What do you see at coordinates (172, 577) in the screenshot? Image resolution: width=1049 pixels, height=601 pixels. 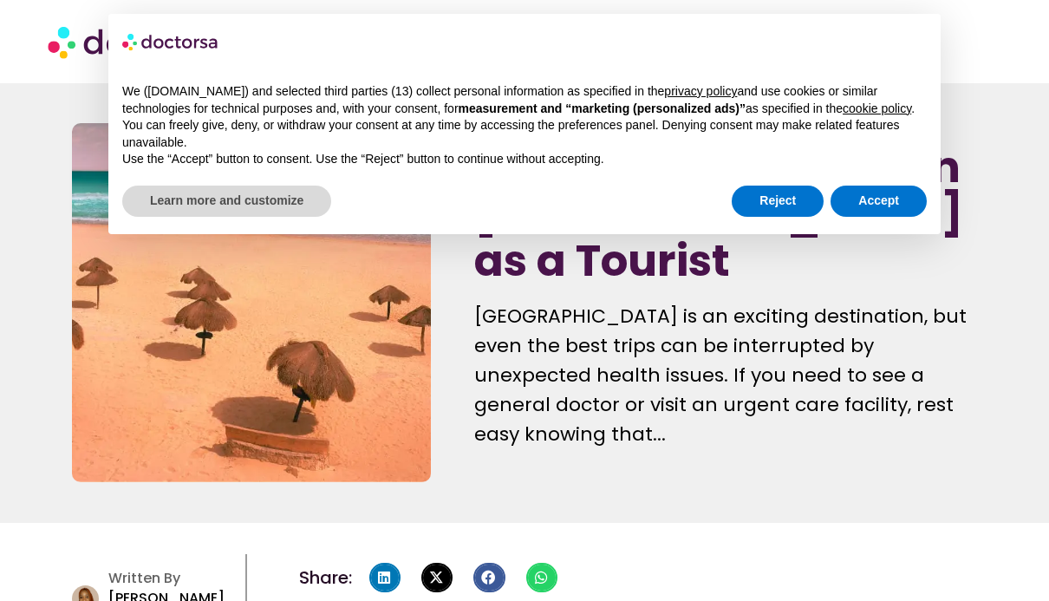 I see `h4: Written By` at bounding box center [172, 577].